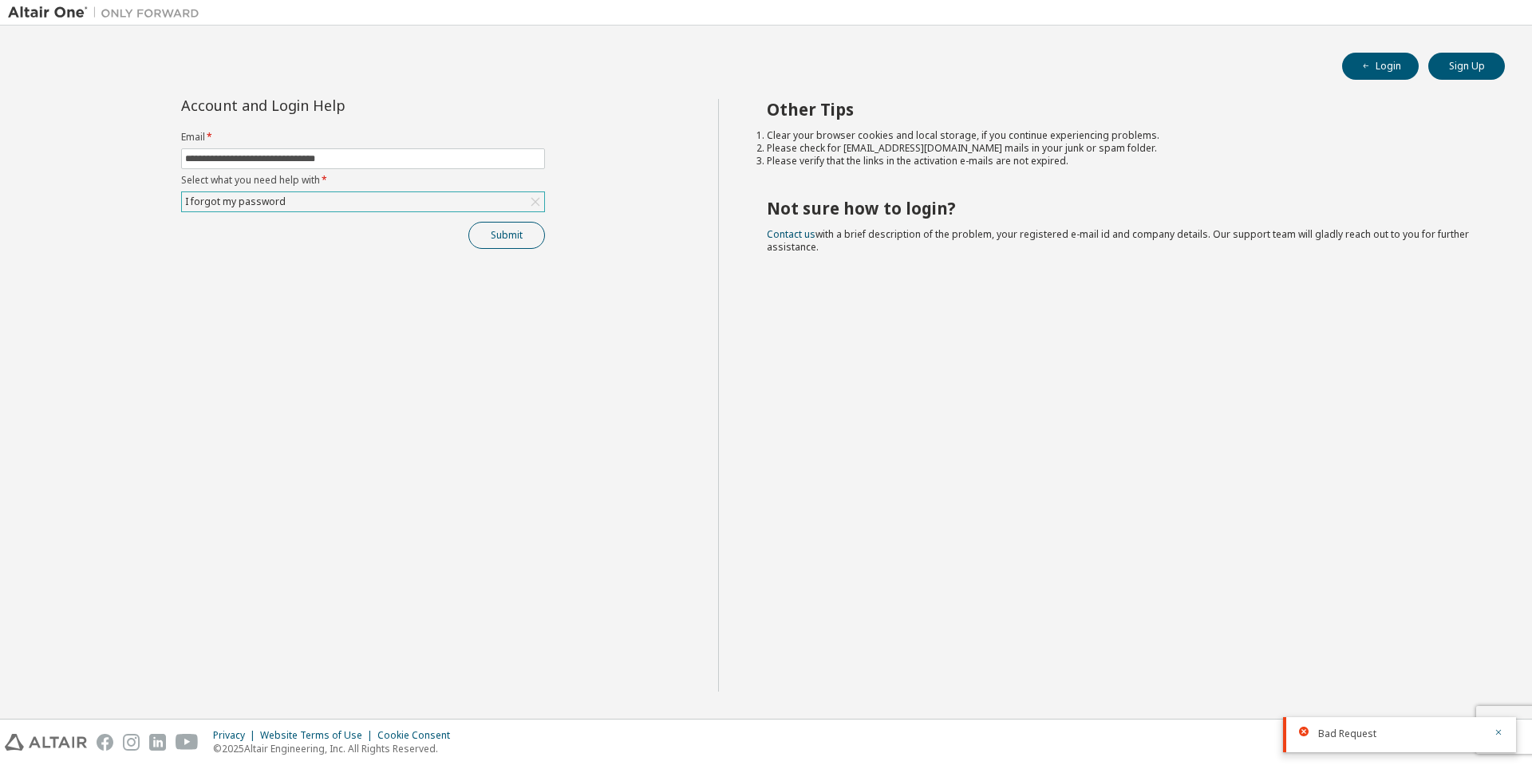 The image size is (1532, 765). What do you see at coordinates (791, 234) in the screenshot?
I see `a: Contact us` at bounding box center [791, 234].